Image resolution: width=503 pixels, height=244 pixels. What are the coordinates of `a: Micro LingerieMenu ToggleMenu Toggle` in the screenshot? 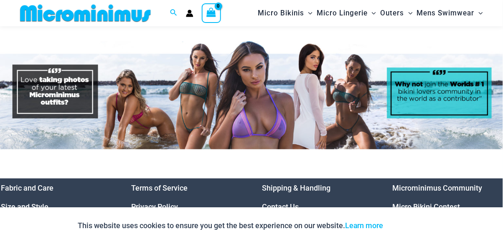 It's located at (346, 13).